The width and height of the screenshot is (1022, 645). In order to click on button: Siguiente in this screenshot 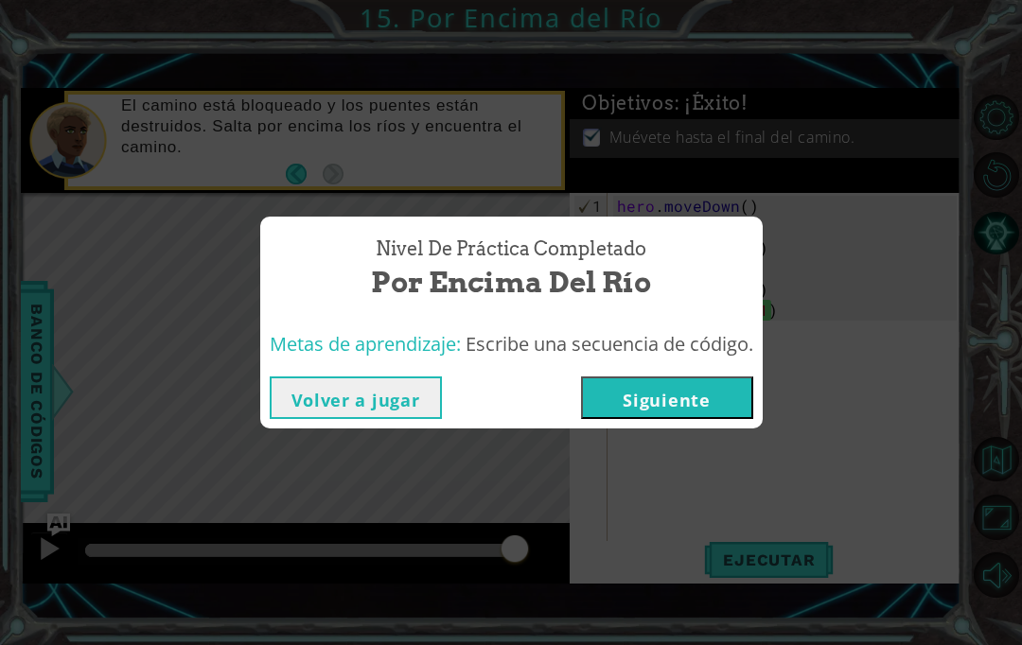, I will do `click(667, 397)`.